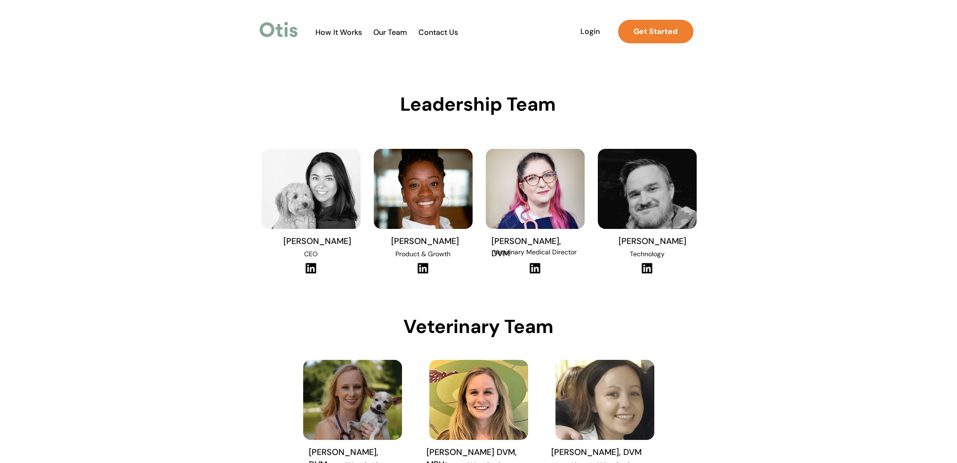  What do you see at coordinates (656, 32) in the screenshot?
I see `a: Get Started` at bounding box center [656, 32].